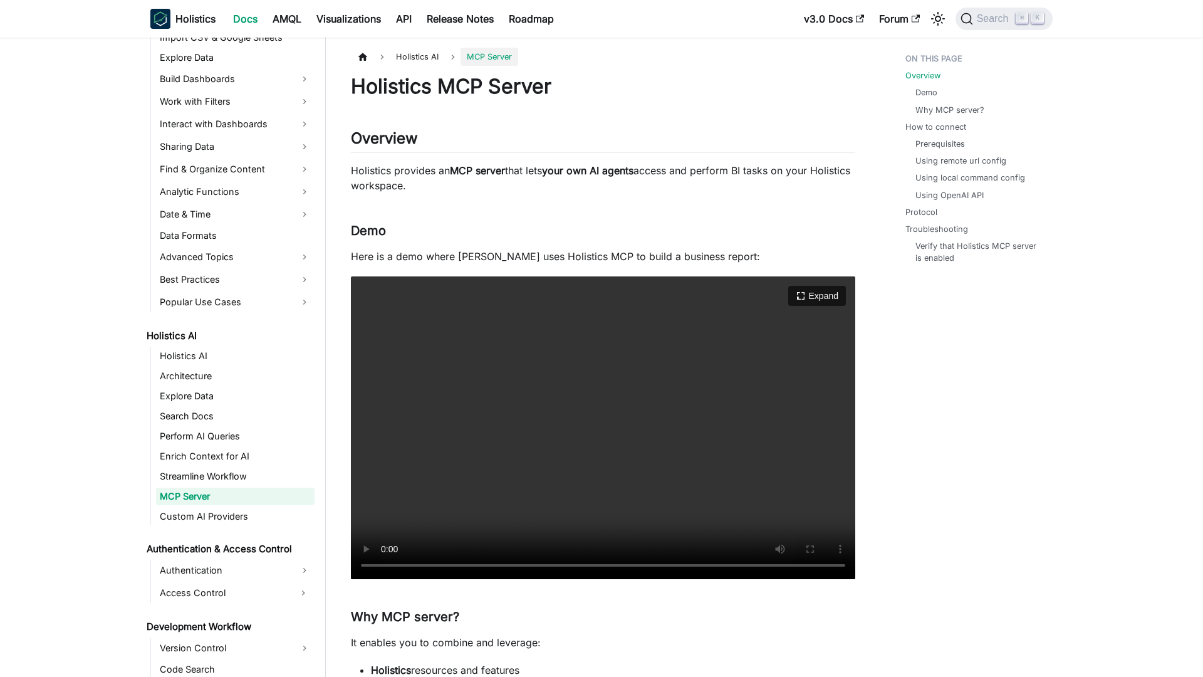  Describe the element at coordinates (235, 124) in the screenshot. I see `a: Interact with Dashboards` at that location.